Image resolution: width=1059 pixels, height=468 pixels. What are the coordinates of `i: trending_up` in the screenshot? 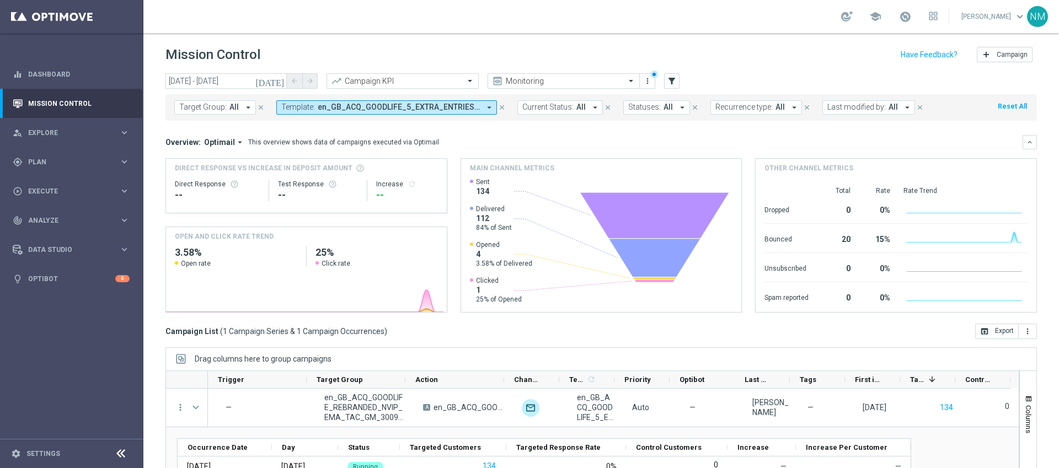 It's located at (337, 81).